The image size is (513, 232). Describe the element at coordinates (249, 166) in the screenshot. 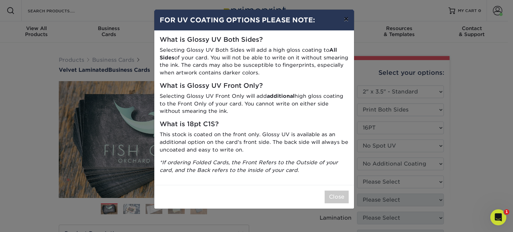

I see `i: *If ordering Folded Cards, the Front Refers to the Outside of your card, and the Back refers to t...` at that location.